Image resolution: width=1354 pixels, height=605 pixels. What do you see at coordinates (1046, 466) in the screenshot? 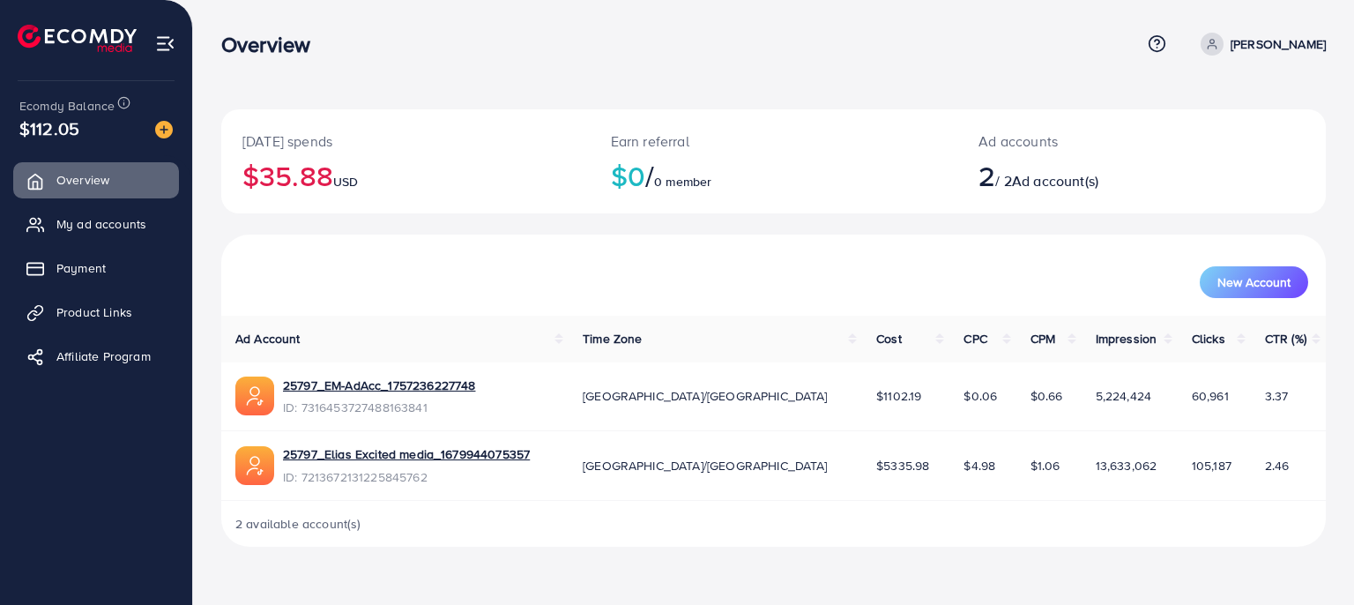
I see `span: $1.06` at bounding box center [1046, 466].